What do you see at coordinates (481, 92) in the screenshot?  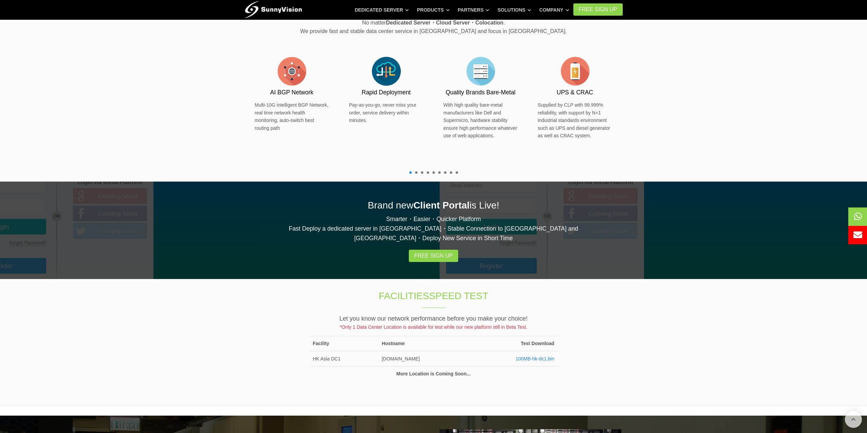 I see `h3: Quality Brands Bare-Metal` at bounding box center [481, 92].